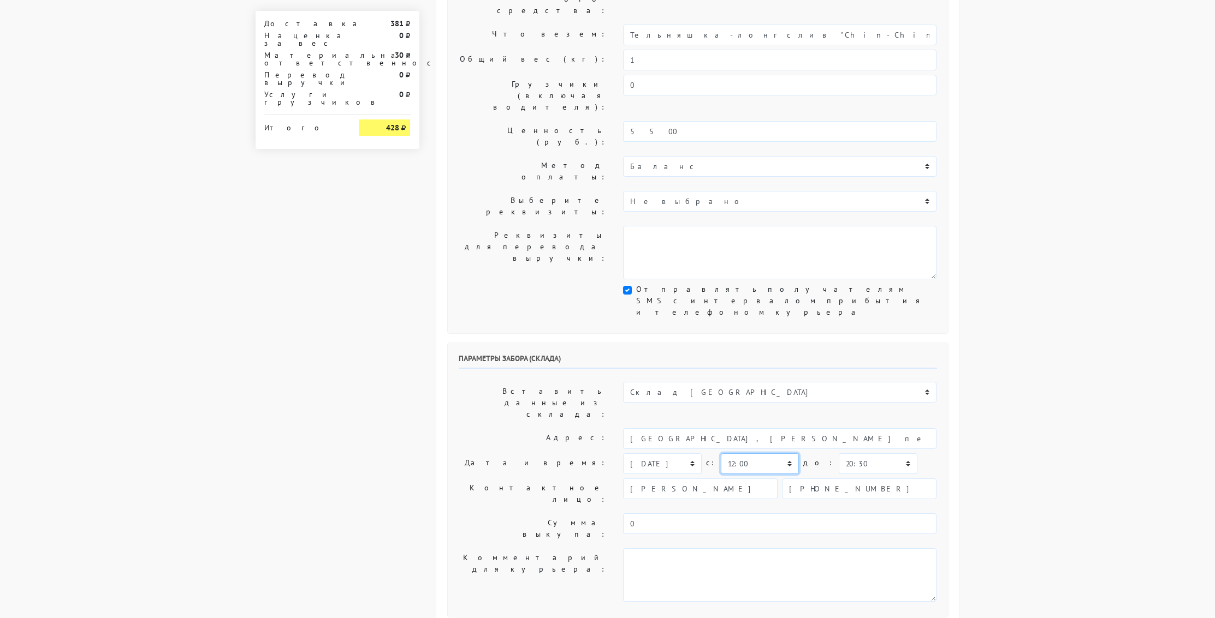  Describe the element at coordinates (533, 35) in the screenshot. I see `label: Что везем:` at that location.